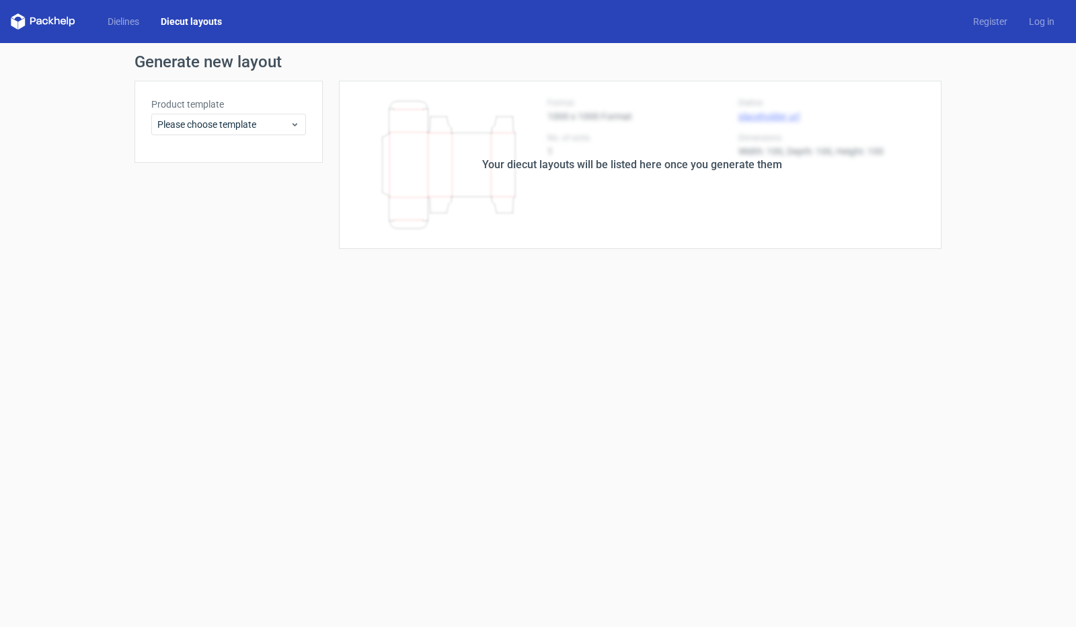 This screenshot has width=1076, height=627. I want to click on label: Product template, so click(229, 104).